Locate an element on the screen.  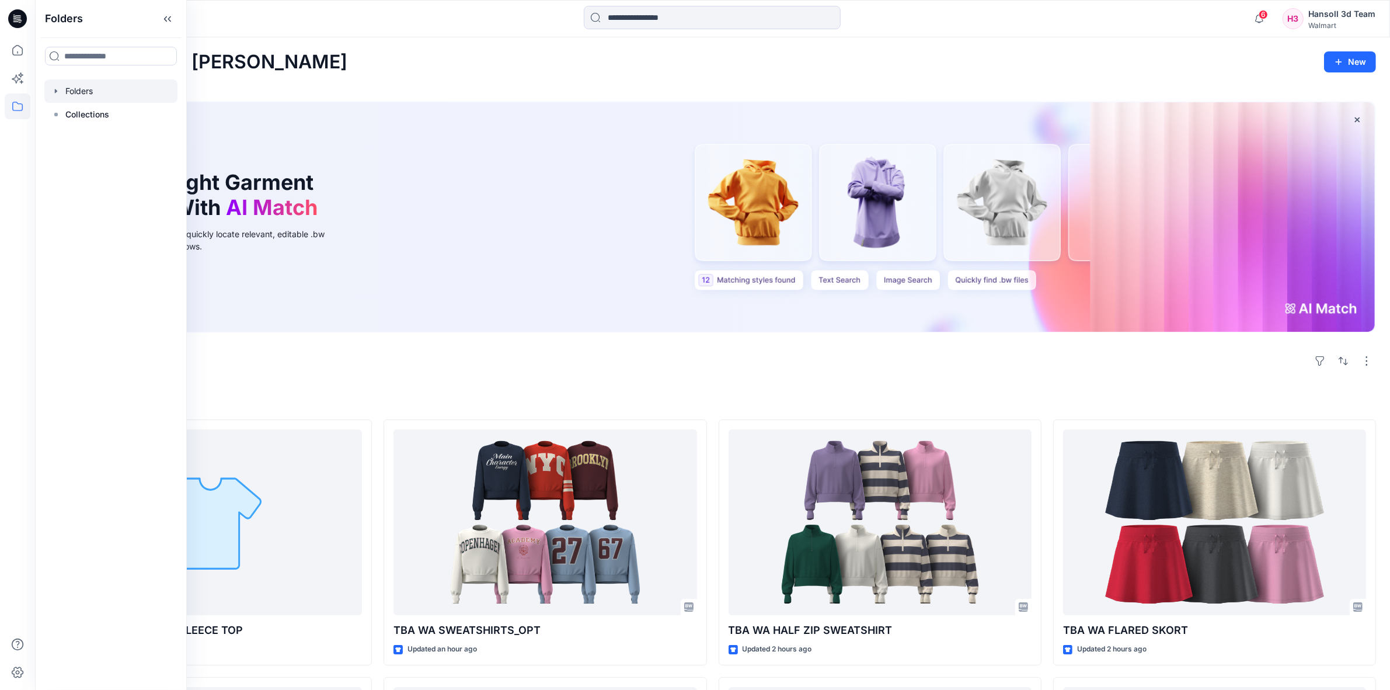
div: Hansoll 3d Team is located at coordinates (1342, 14).